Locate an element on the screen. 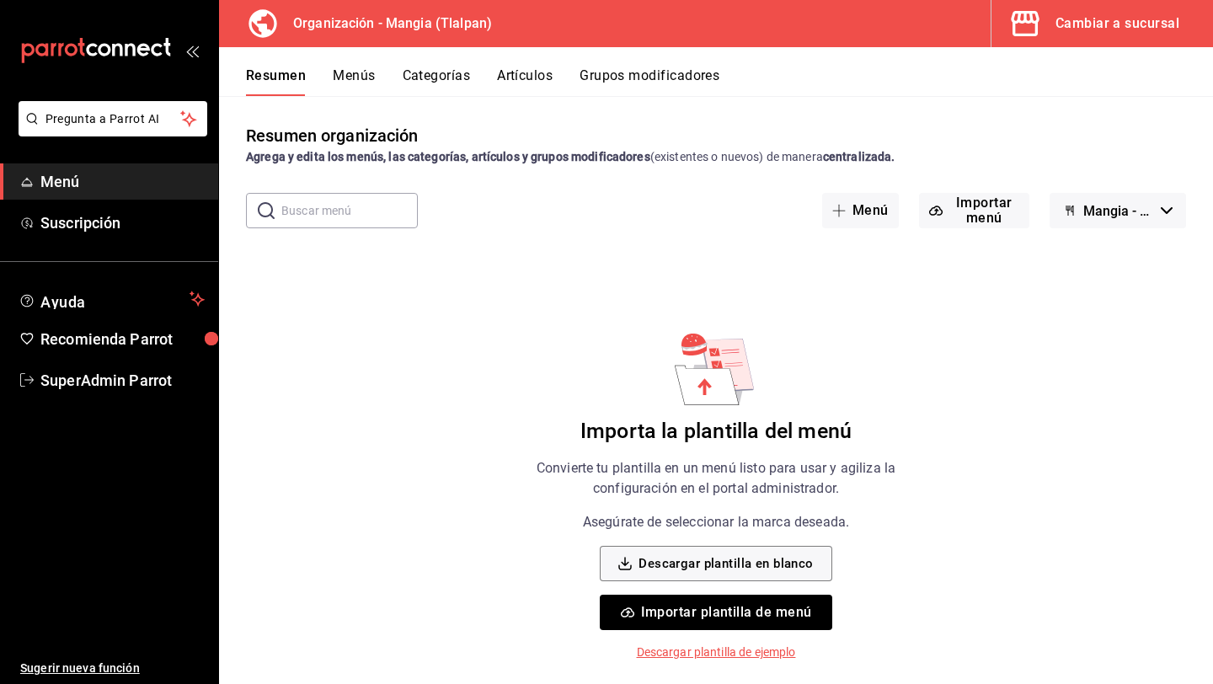  span: Mangia - Borrador is located at coordinates (1119, 211).